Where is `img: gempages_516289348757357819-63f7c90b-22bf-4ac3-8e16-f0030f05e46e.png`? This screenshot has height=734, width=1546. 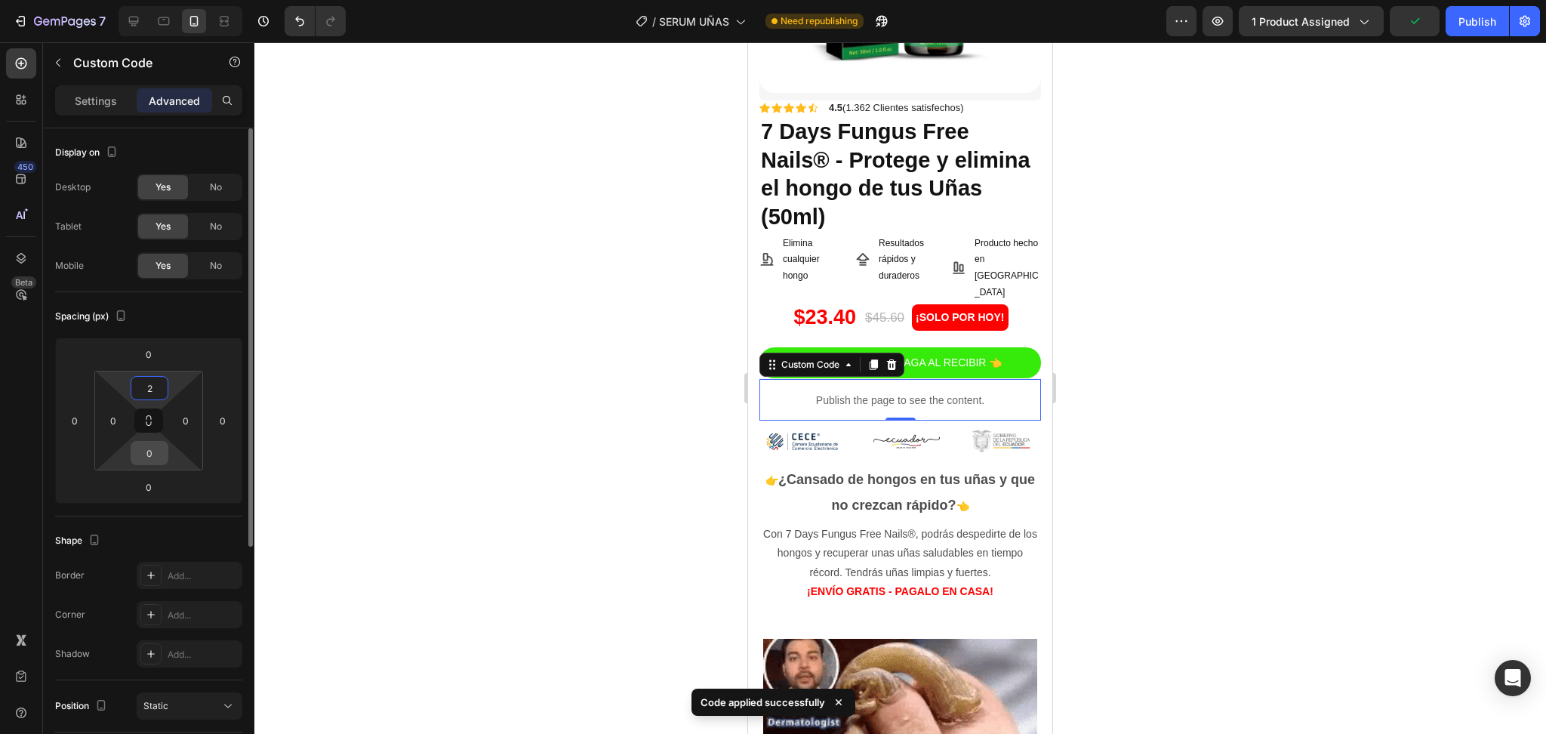 img: gempages_516289348757357819-63f7c90b-22bf-4ac3-8e16-f0030f05e46e.png is located at coordinates (152, 399).